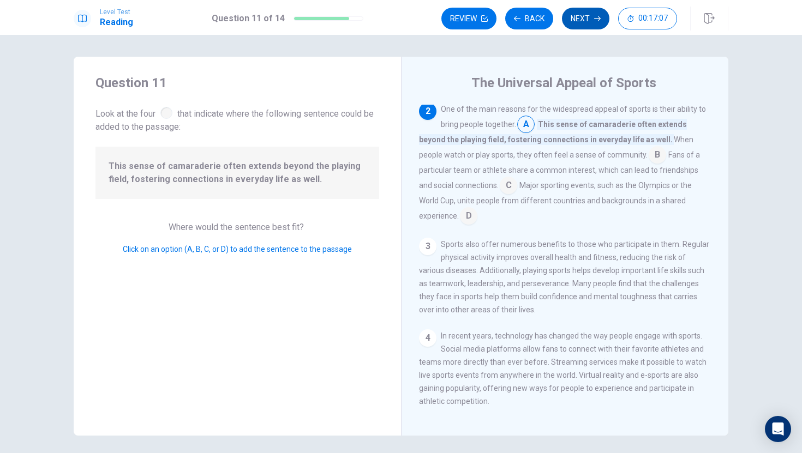 This screenshot has height=453, width=802. Describe the element at coordinates (573, 117) in the screenshot. I see `span: One of the main reasons for the widespread appeal of sports is their ability to bring people toge...` at that location.